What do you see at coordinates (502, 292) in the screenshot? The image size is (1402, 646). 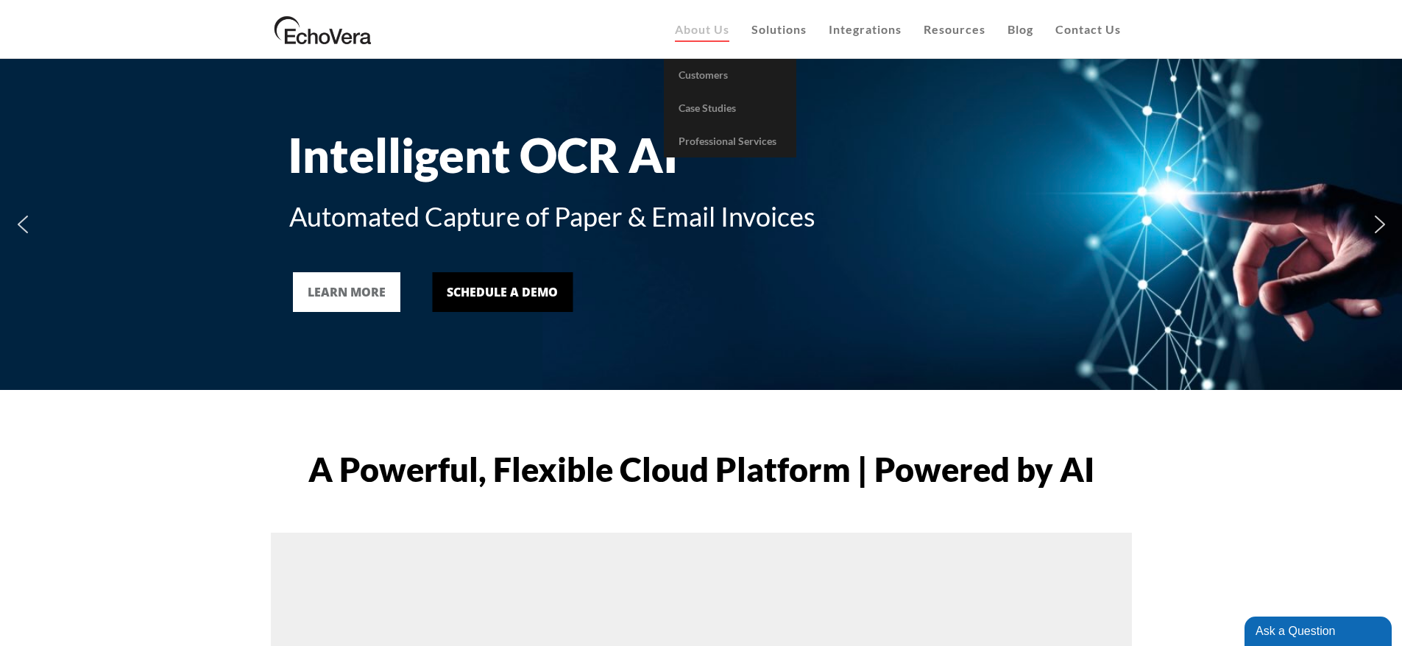 I see `div: Schedule a Demo` at bounding box center [502, 292].